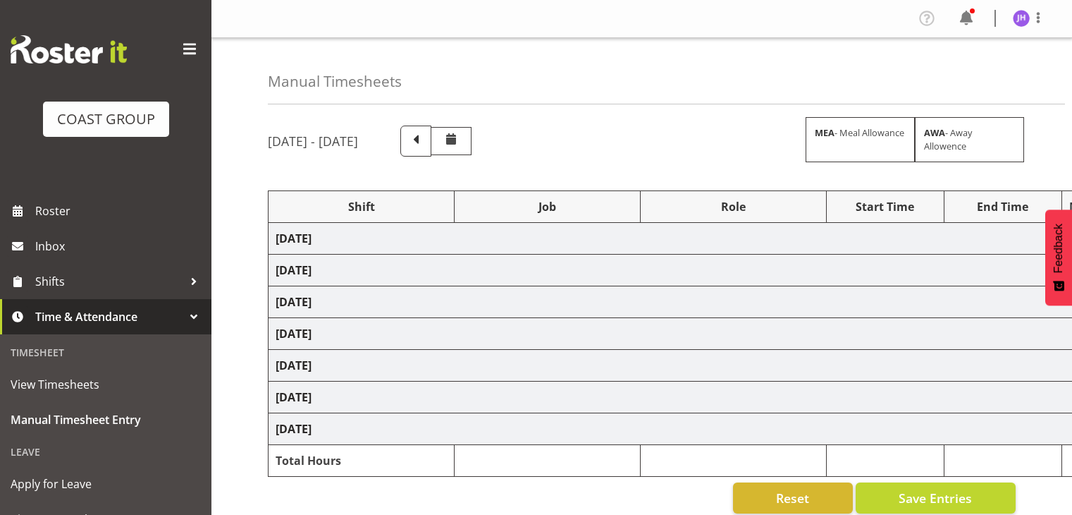  I want to click on button: Save Entries, so click(935, 498).